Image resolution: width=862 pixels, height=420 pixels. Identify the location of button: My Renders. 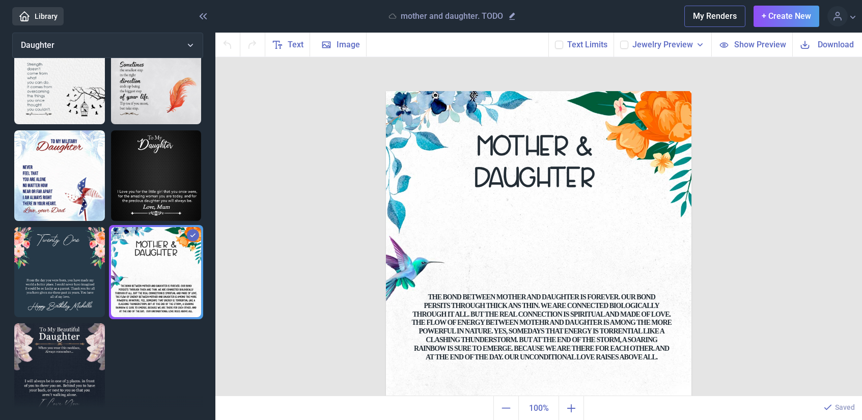
(715, 16).